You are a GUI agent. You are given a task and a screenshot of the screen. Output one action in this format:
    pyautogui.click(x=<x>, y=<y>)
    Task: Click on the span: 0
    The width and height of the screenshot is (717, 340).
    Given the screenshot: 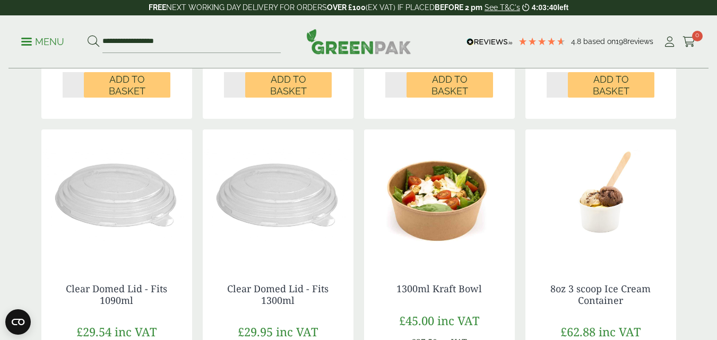 What is the action you would take?
    pyautogui.click(x=697, y=36)
    